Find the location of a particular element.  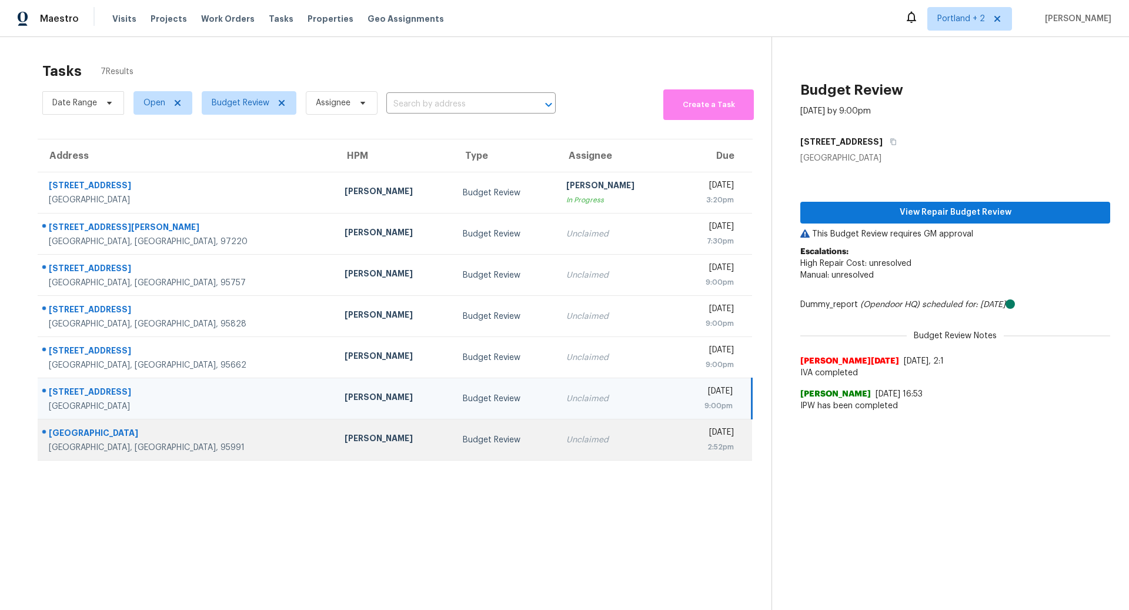

span: View Repair Budget Review is located at coordinates (955, 212).